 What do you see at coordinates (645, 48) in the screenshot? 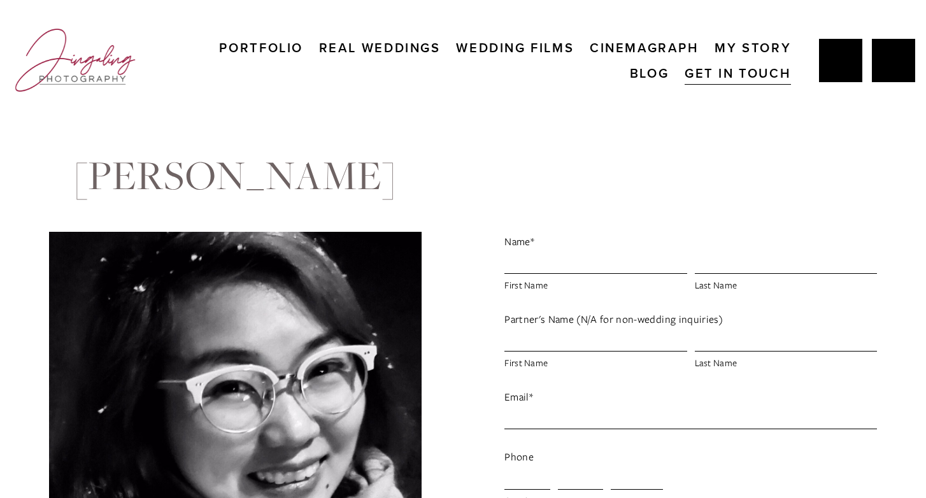
I see `a: Cinemagraph` at bounding box center [645, 48].